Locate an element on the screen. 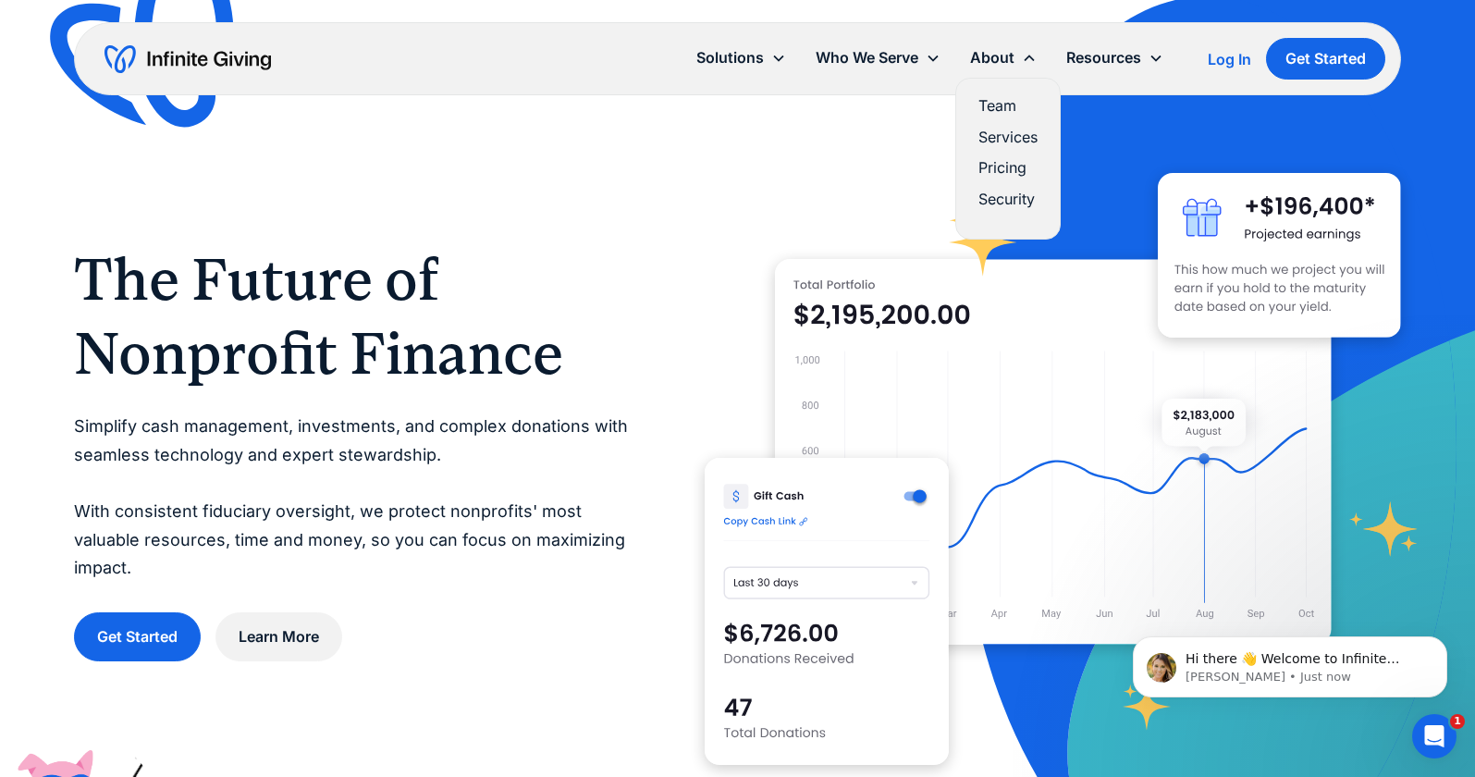 Image resolution: width=1475 pixels, height=777 pixels. p: Message from Kasey, sent Just now is located at coordinates (200, 80).